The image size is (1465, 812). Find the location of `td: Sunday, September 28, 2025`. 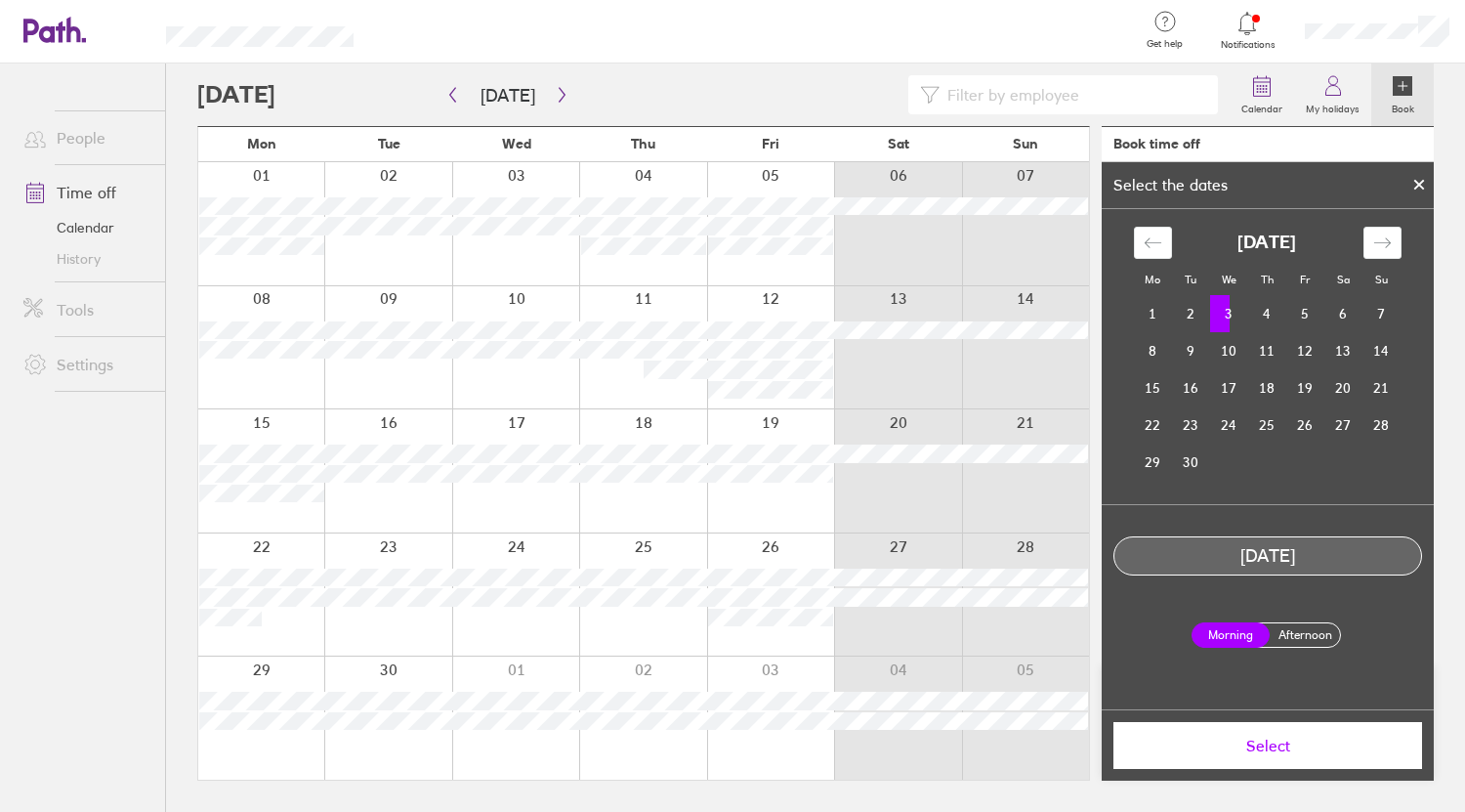

td: Sunday, September 28, 2025 is located at coordinates (1382, 425).